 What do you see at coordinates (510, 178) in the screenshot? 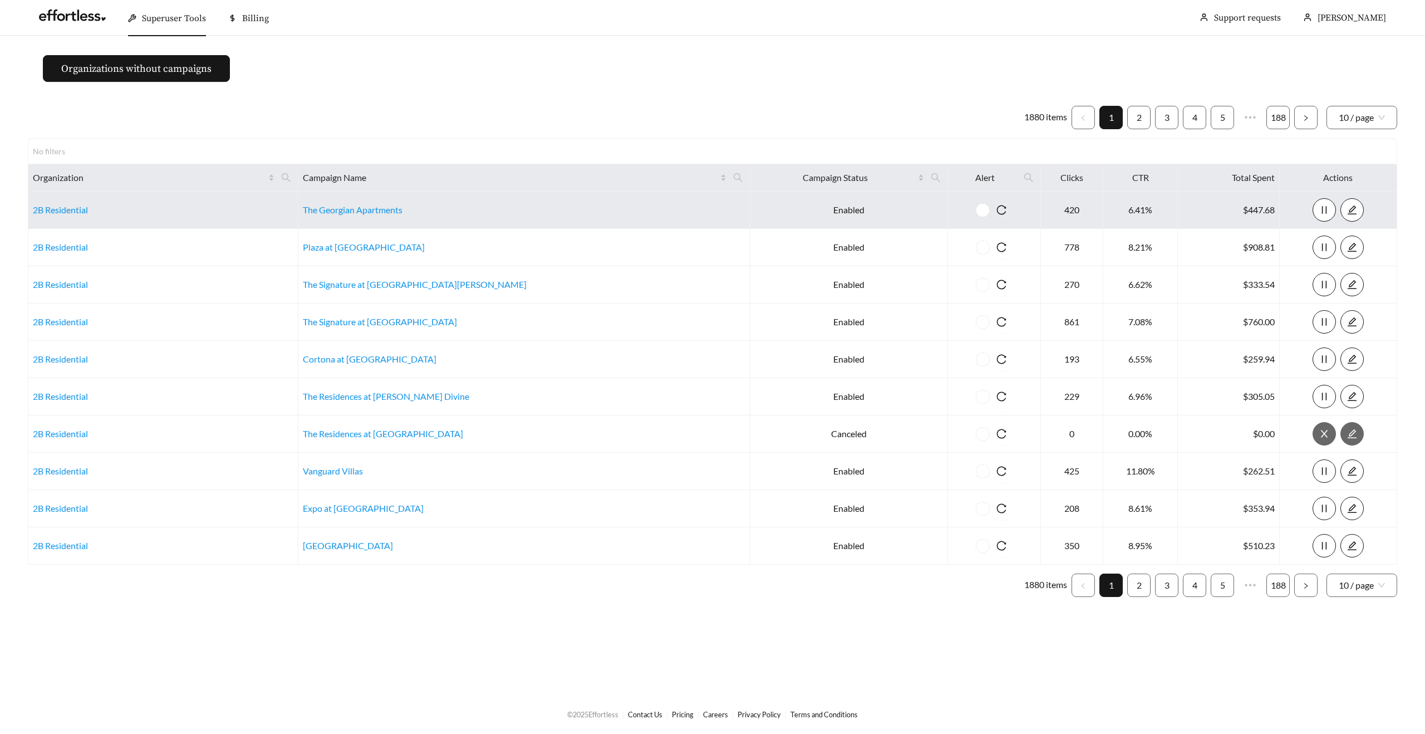
I see `span: Campaign Name` at bounding box center [510, 178].